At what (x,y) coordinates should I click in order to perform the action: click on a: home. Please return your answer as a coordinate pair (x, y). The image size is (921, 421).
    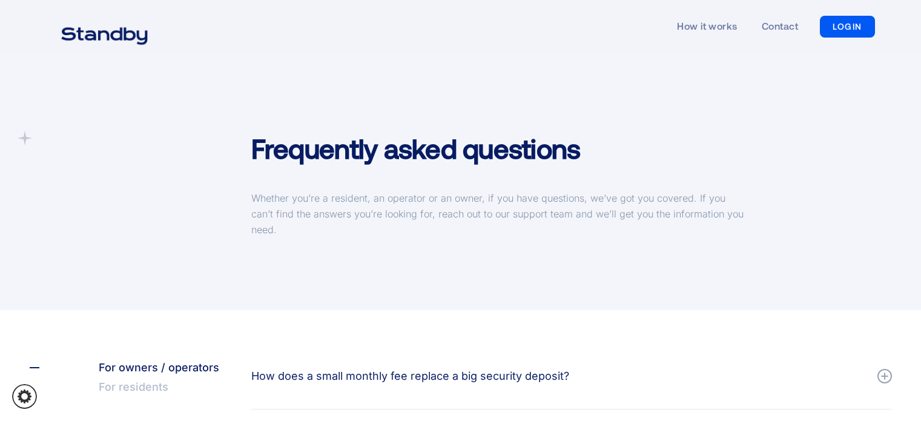
    Looking at the image, I should click on (104, 27).